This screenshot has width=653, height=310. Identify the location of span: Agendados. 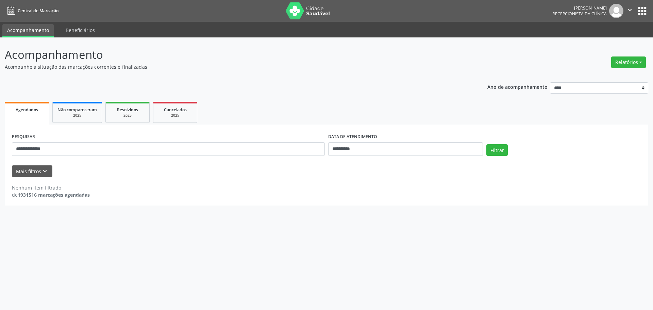
(27, 110).